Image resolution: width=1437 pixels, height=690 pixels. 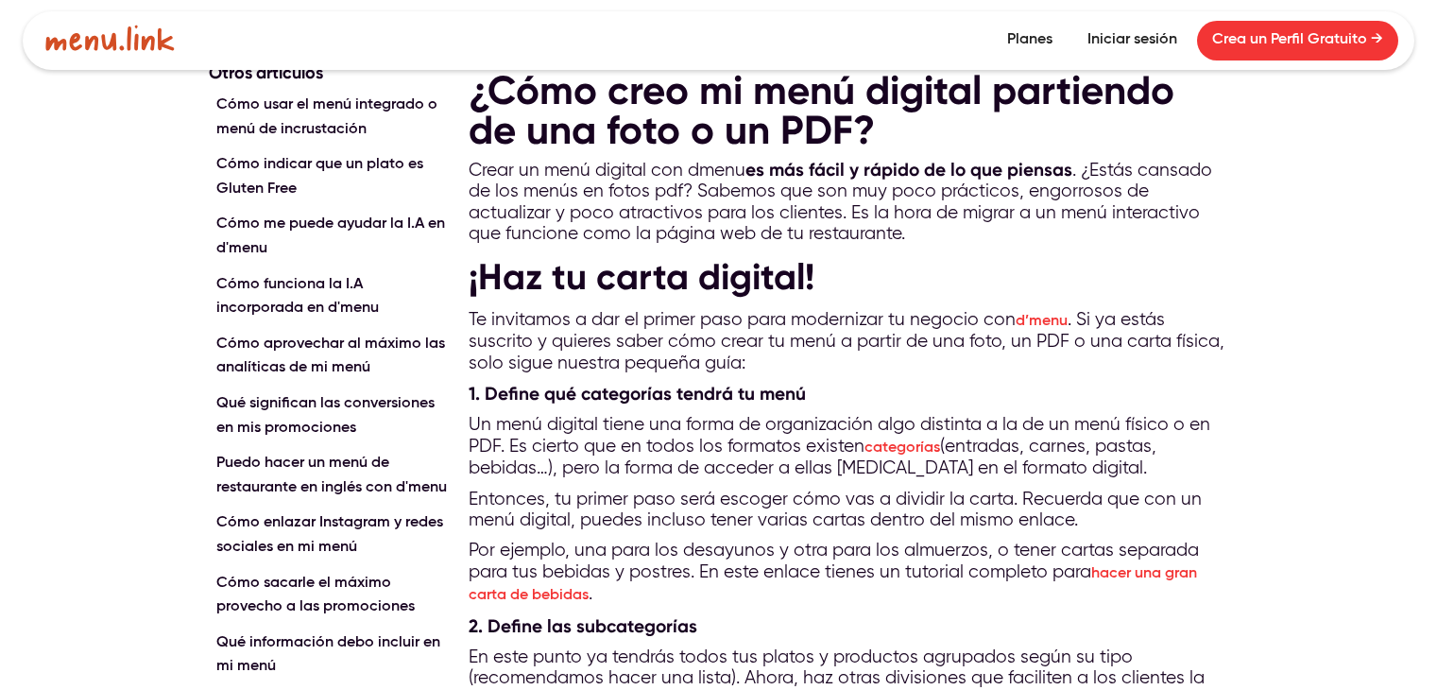 I want to click on a: Cómo aprovechar al máximo las analíticas de mi menú, so click(x=329, y=356).